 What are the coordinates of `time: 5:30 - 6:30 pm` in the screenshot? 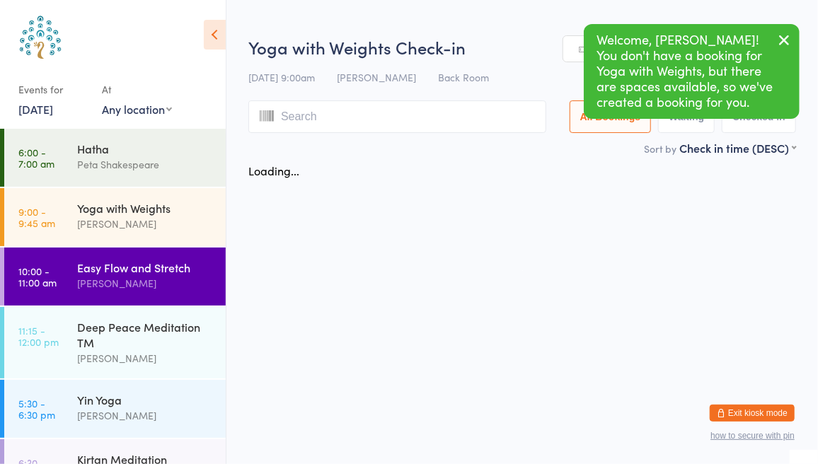 It's located at (37, 409).